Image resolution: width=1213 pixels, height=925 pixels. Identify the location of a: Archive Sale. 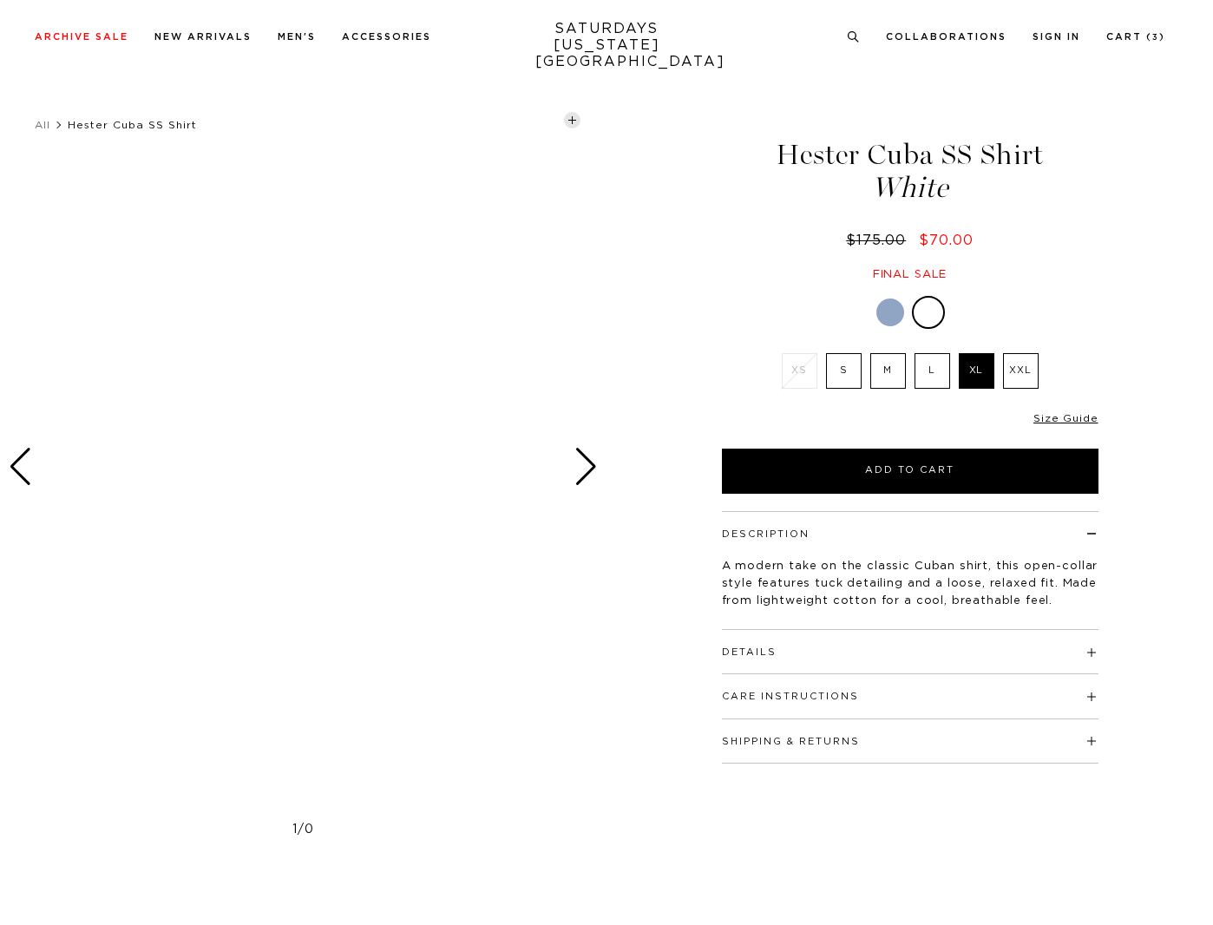
(82, 36).